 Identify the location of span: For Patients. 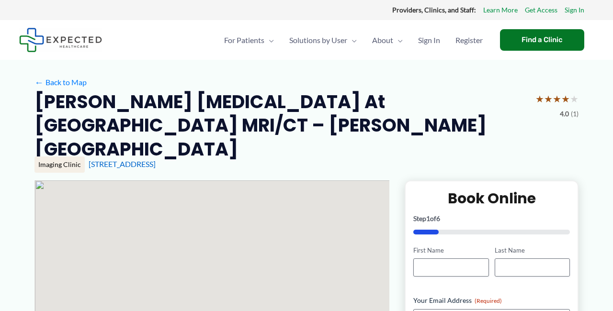
(244, 40).